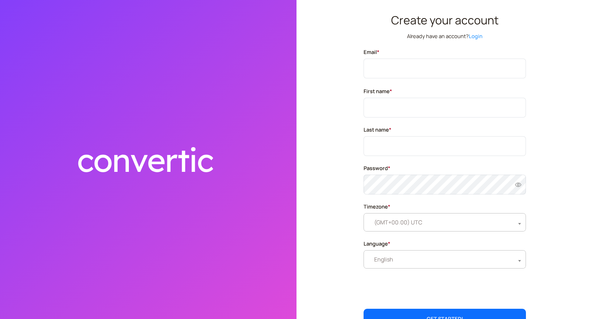 The image size is (593, 319). I want to click on label: Language, so click(444, 243).